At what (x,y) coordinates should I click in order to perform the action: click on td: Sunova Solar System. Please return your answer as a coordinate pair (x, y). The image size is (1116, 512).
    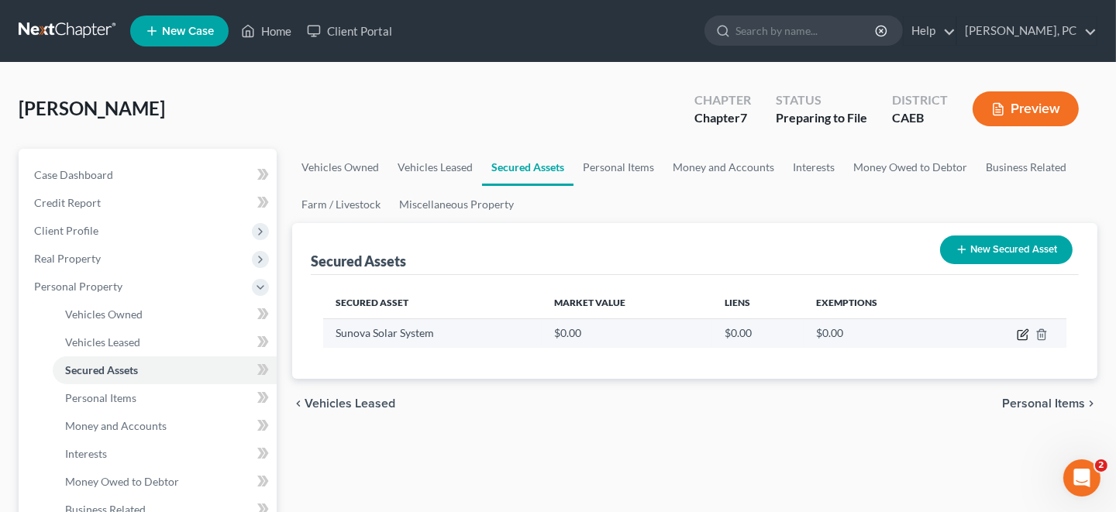
    Looking at the image, I should click on (432, 333).